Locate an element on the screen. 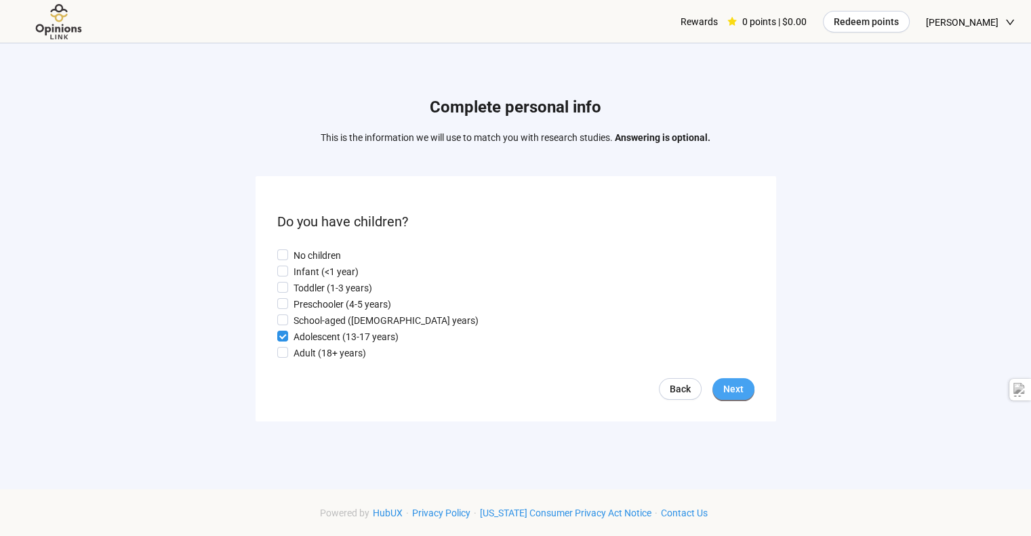  p: Adult (18+ years) is located at coordinates (329, 353).